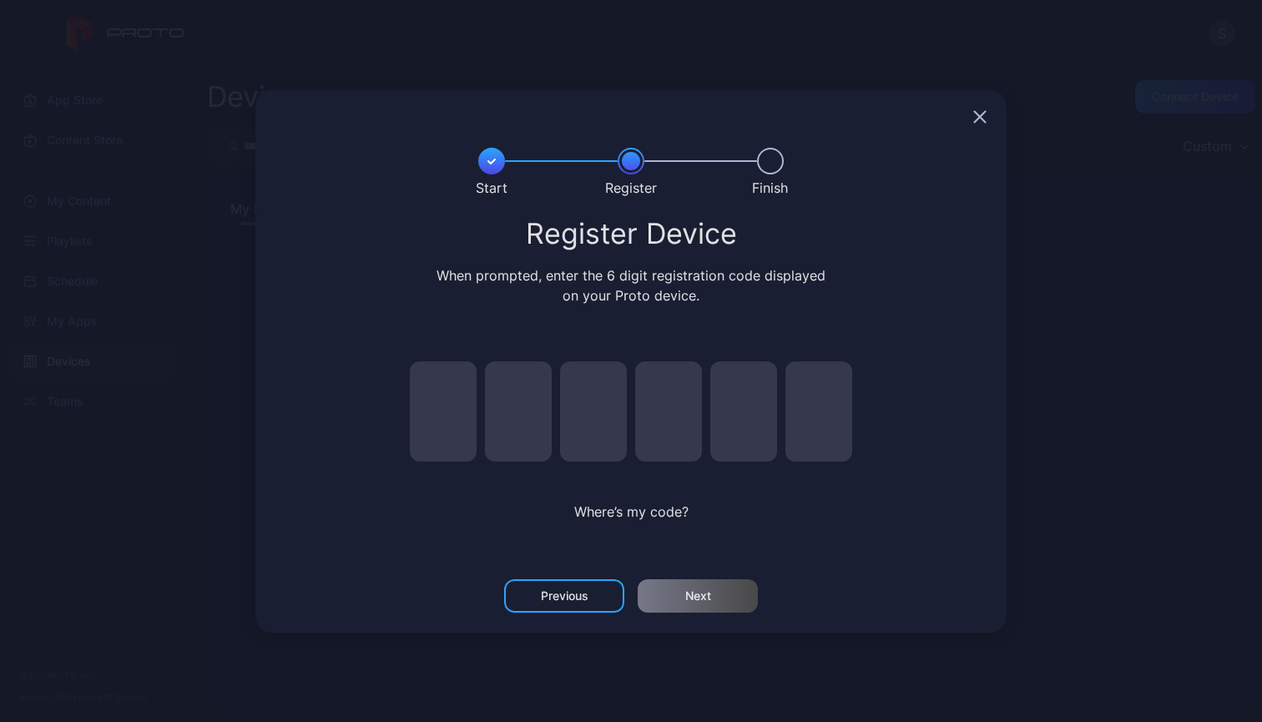  Describe the element at coordinates (593, 412) in the screenshot. I see `input: pin code 3 of 6` at that location.